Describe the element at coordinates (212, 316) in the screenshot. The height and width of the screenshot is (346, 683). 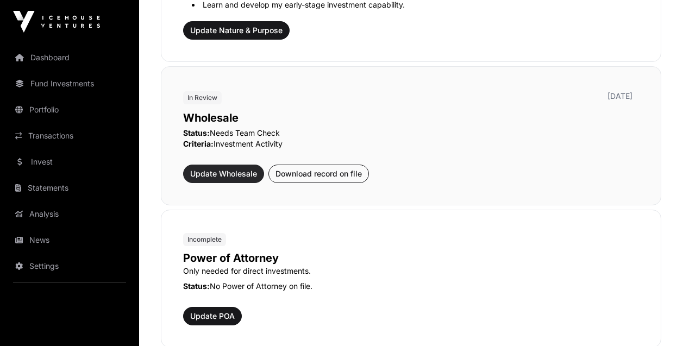
I see `span: Update POA` at that location.